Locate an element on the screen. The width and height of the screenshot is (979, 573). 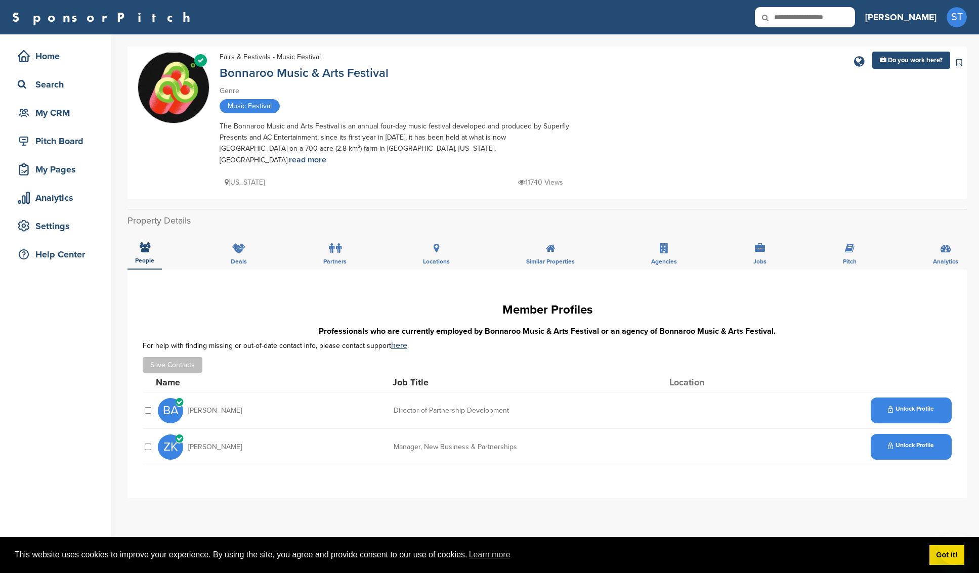
span: Jobs is located at coordinates (760, 261).